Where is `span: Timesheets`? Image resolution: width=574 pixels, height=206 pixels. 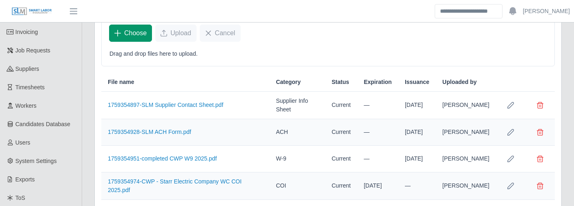 span: Timesheets is located at coordinates (30, 87).